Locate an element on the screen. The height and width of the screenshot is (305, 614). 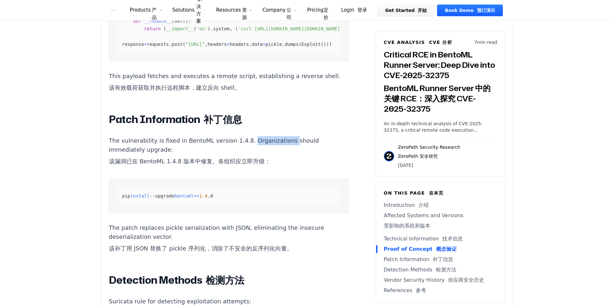
a: Login 登录 is located at coordinates (354, 10).